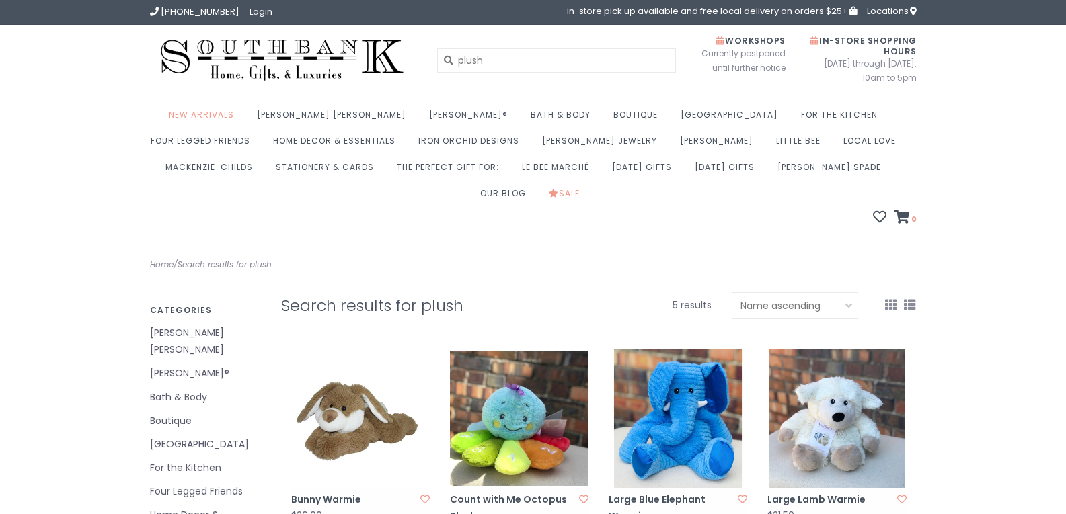 This screenshot has height=514, width=1066. I want to click on a: Little Bee, so click(801, 145).